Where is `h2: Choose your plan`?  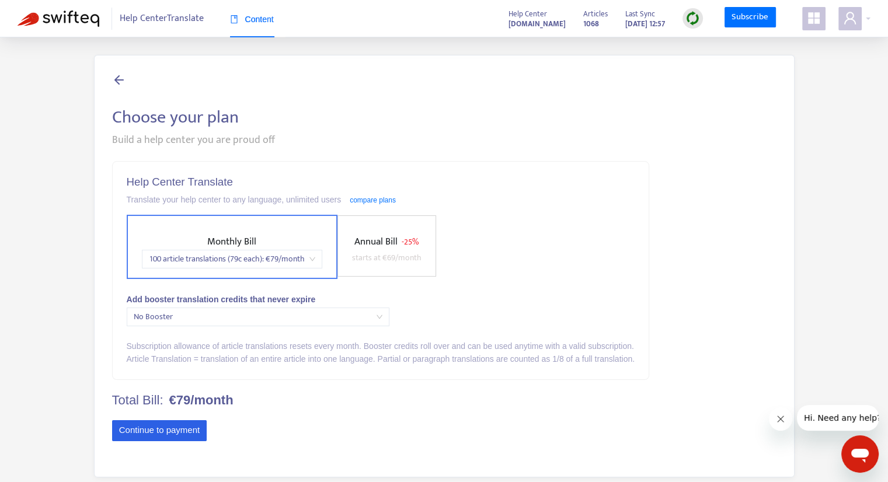 h2: Choose your plan is located at coordinates (444, 117).